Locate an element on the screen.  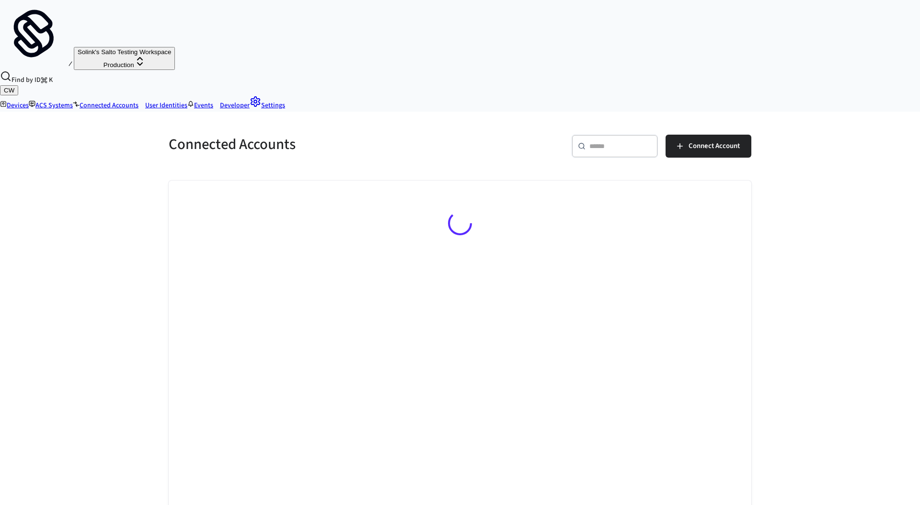
a: Developer is located at coordinates (231, 105).